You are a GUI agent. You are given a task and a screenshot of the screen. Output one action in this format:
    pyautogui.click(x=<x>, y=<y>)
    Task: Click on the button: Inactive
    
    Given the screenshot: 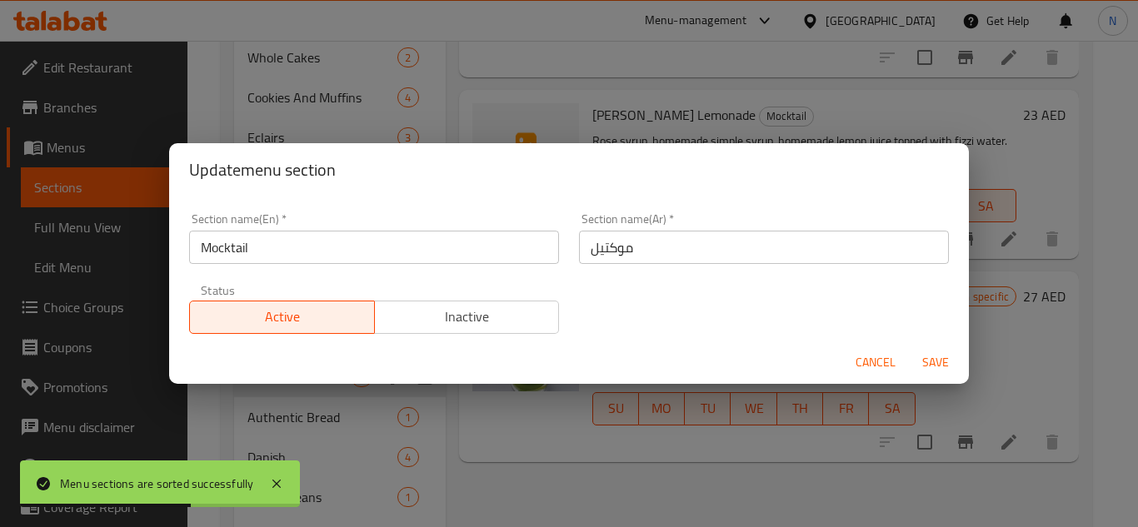 What is the action you would take?
    pyautogui.click(x=466, y=317)
    